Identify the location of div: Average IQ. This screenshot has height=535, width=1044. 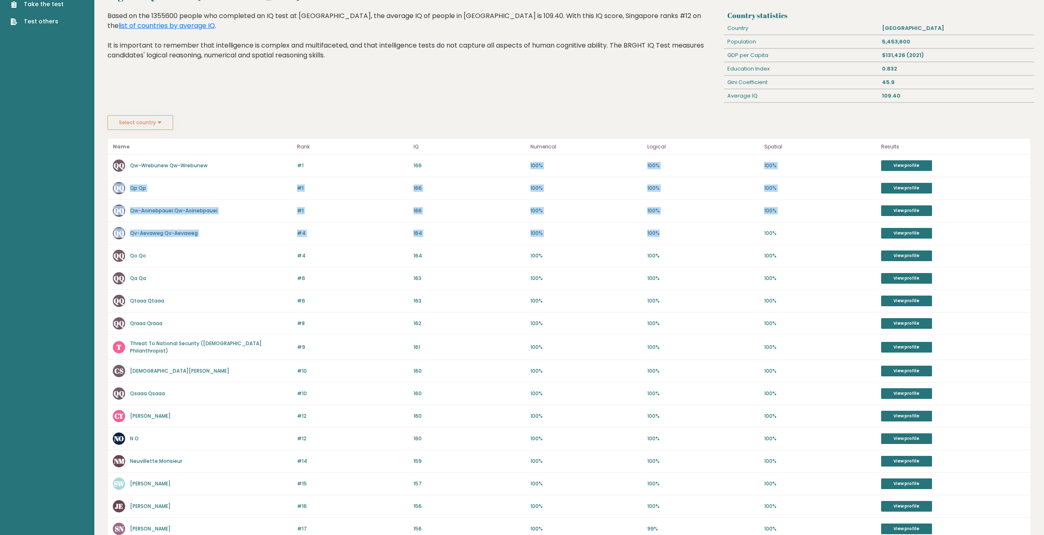
(801, 96).